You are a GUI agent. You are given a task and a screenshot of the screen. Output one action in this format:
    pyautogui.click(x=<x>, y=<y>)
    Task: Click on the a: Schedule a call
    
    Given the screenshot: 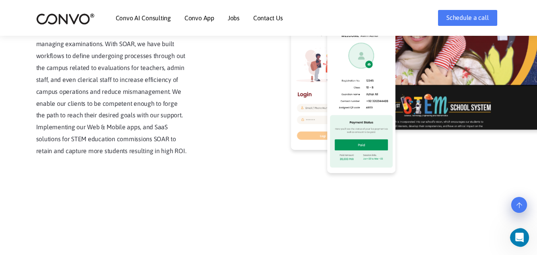 What is the action you would take?
    pyautogui.click(x=467, y=18)
    